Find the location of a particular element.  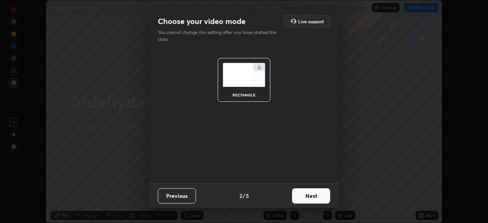

h4: 2 is located at coordinates (241, 196).